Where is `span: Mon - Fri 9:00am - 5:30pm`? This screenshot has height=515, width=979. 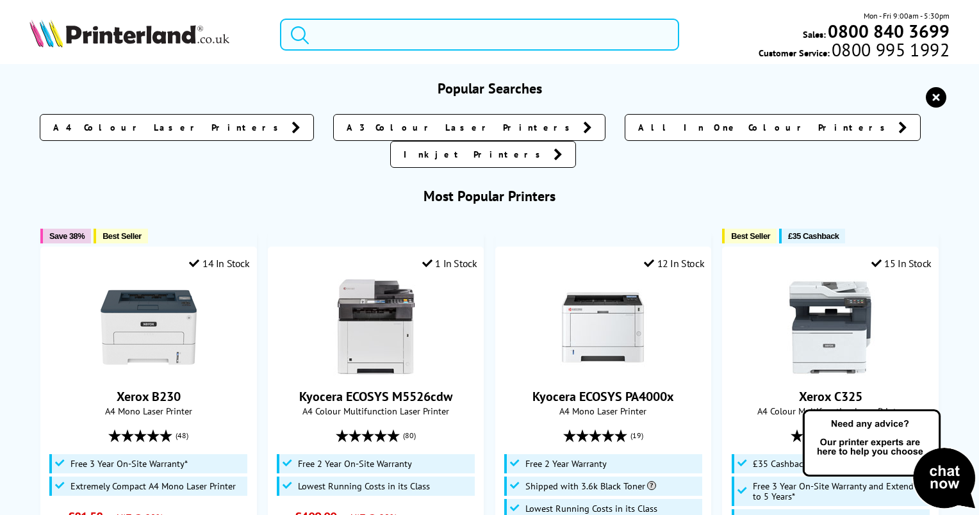 span: Mon - Fri 9:00am - 5:30pm is located at coordinates (907, 15).